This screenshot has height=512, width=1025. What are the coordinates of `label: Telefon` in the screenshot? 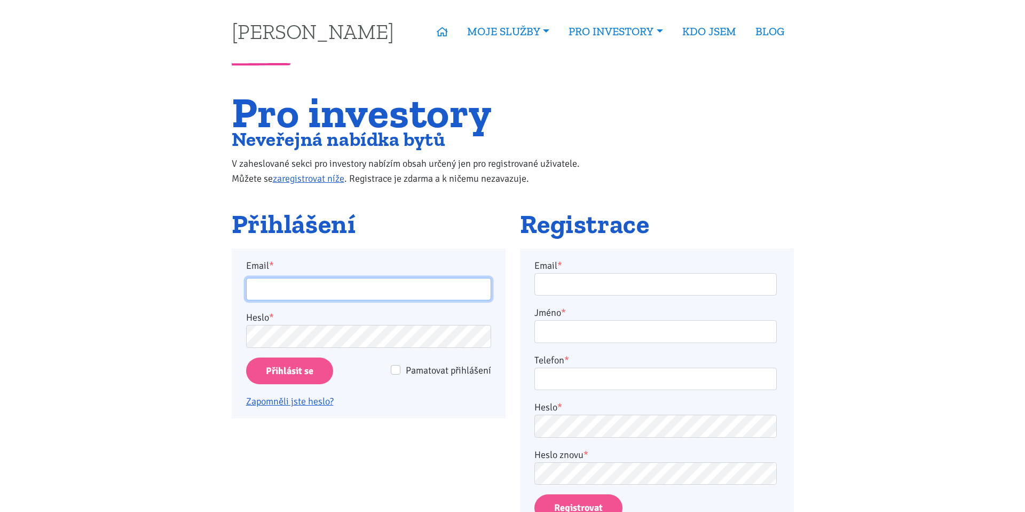 It's located at (552, 360).